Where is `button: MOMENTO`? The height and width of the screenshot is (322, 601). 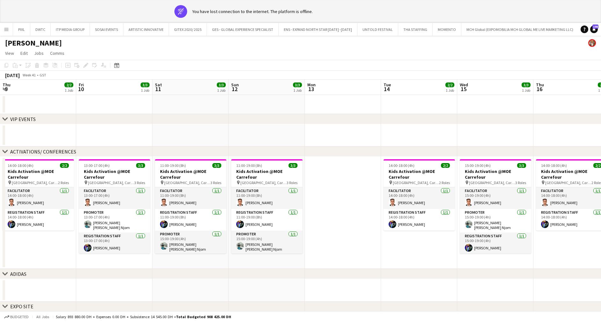
button: MOMENTO is located at coordinates (447, 29).